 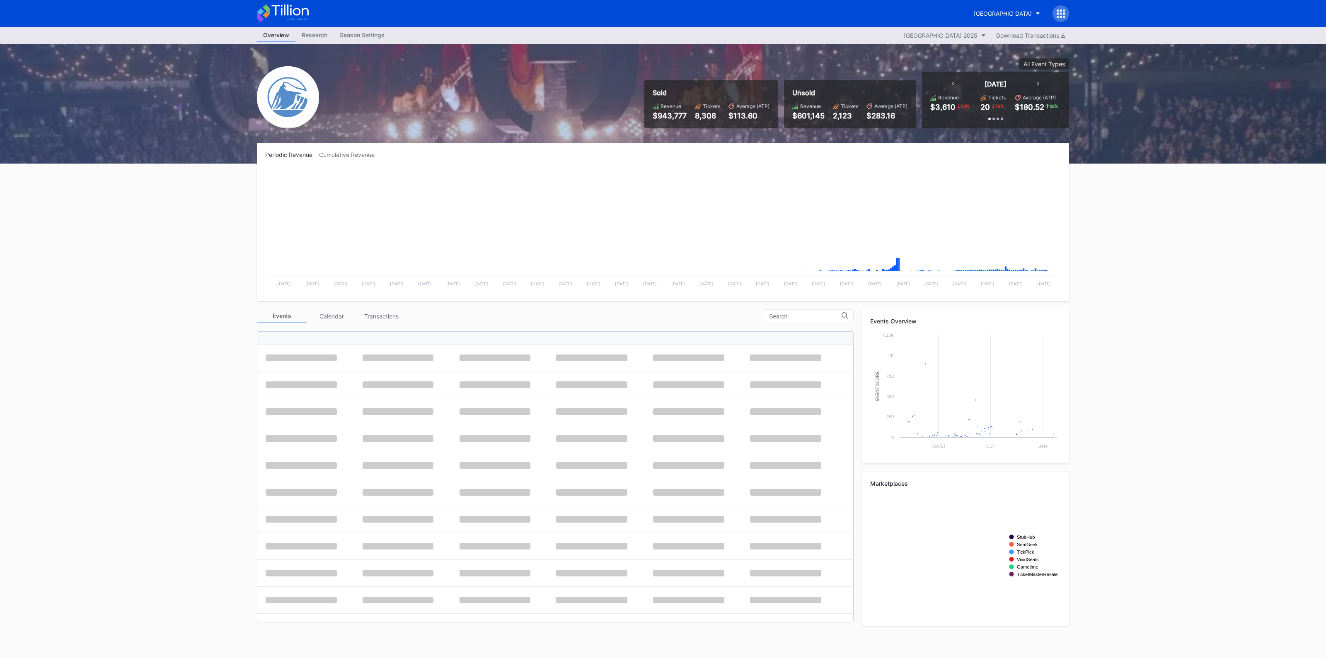 I want to click on img: Devils-Logo.png, so click(x=288, y=97).